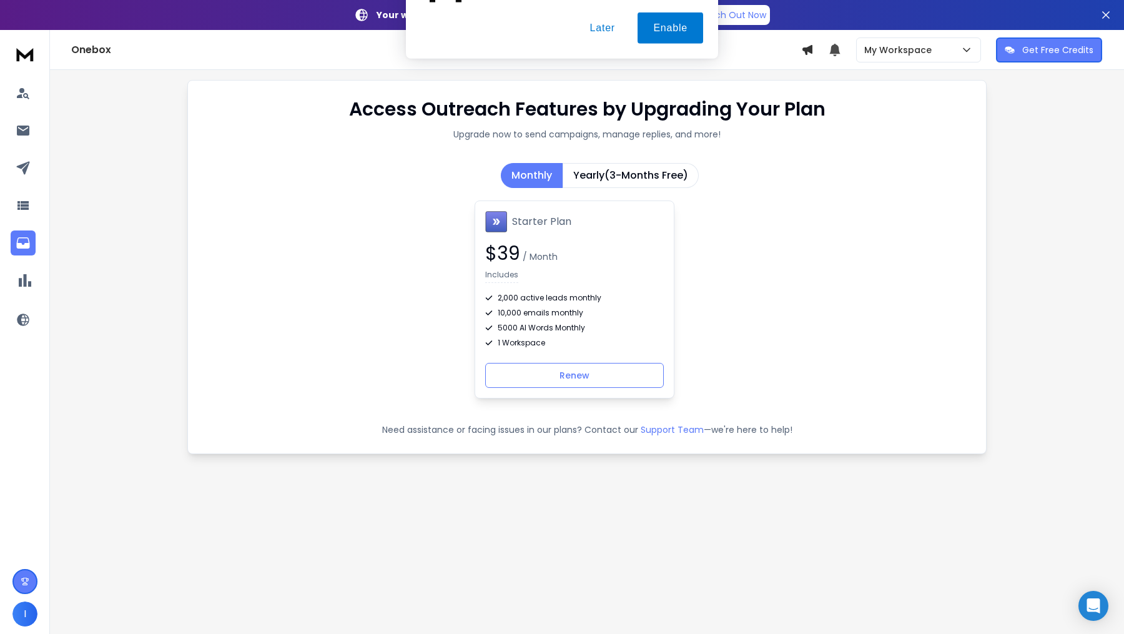  What do you see at coordinates (670, 81) in the screenshot?
I see `button: Enable` at bounding box center [670, 81].